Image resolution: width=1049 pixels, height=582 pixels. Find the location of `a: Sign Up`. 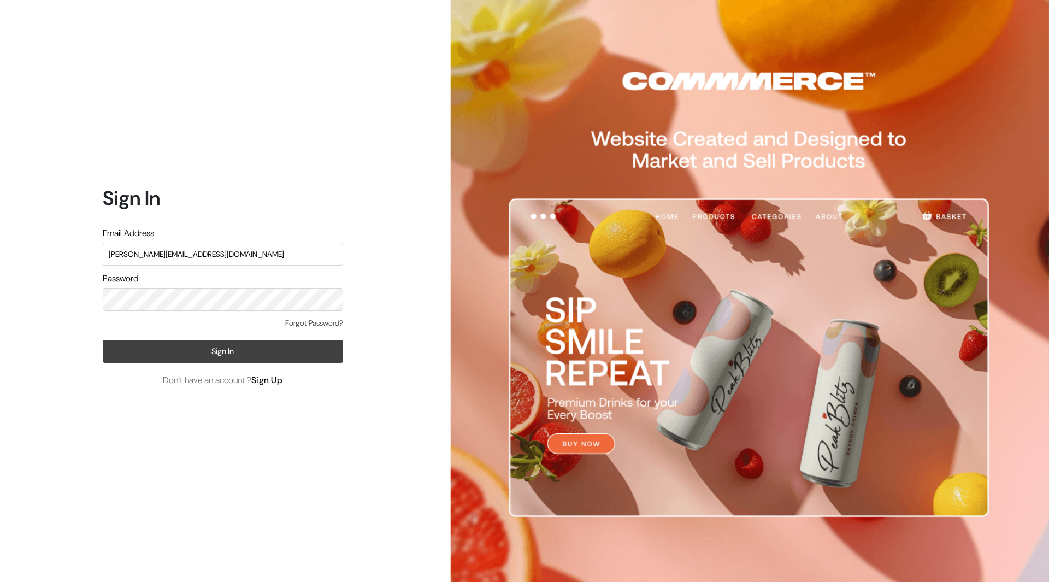

a: Sign Up is located at coordinates (267, 380).